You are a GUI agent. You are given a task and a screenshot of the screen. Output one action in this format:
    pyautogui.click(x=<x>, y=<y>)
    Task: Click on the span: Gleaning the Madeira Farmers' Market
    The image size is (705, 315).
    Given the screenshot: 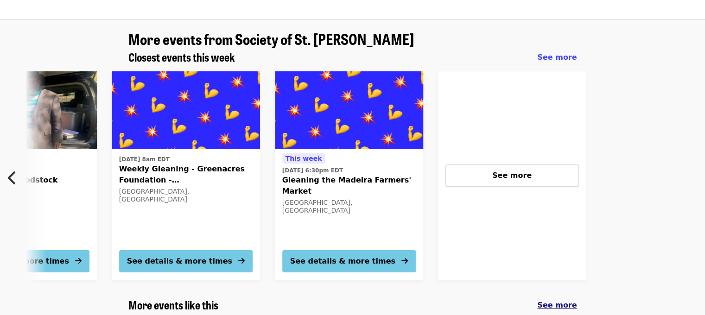 What is the action you would take?
    pyautogui.click(x=349, y=186)
    